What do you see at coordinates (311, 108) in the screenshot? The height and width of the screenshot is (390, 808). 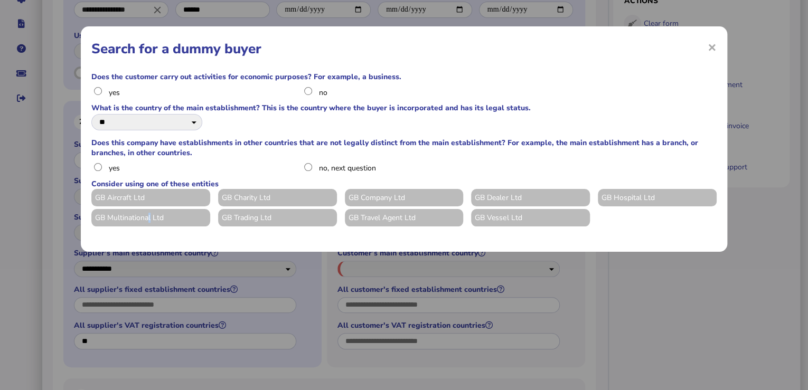 I see `h1: What is the country of the main establishment? This is the country where the buyer is incorporate...` at bounding box center [311, 108].